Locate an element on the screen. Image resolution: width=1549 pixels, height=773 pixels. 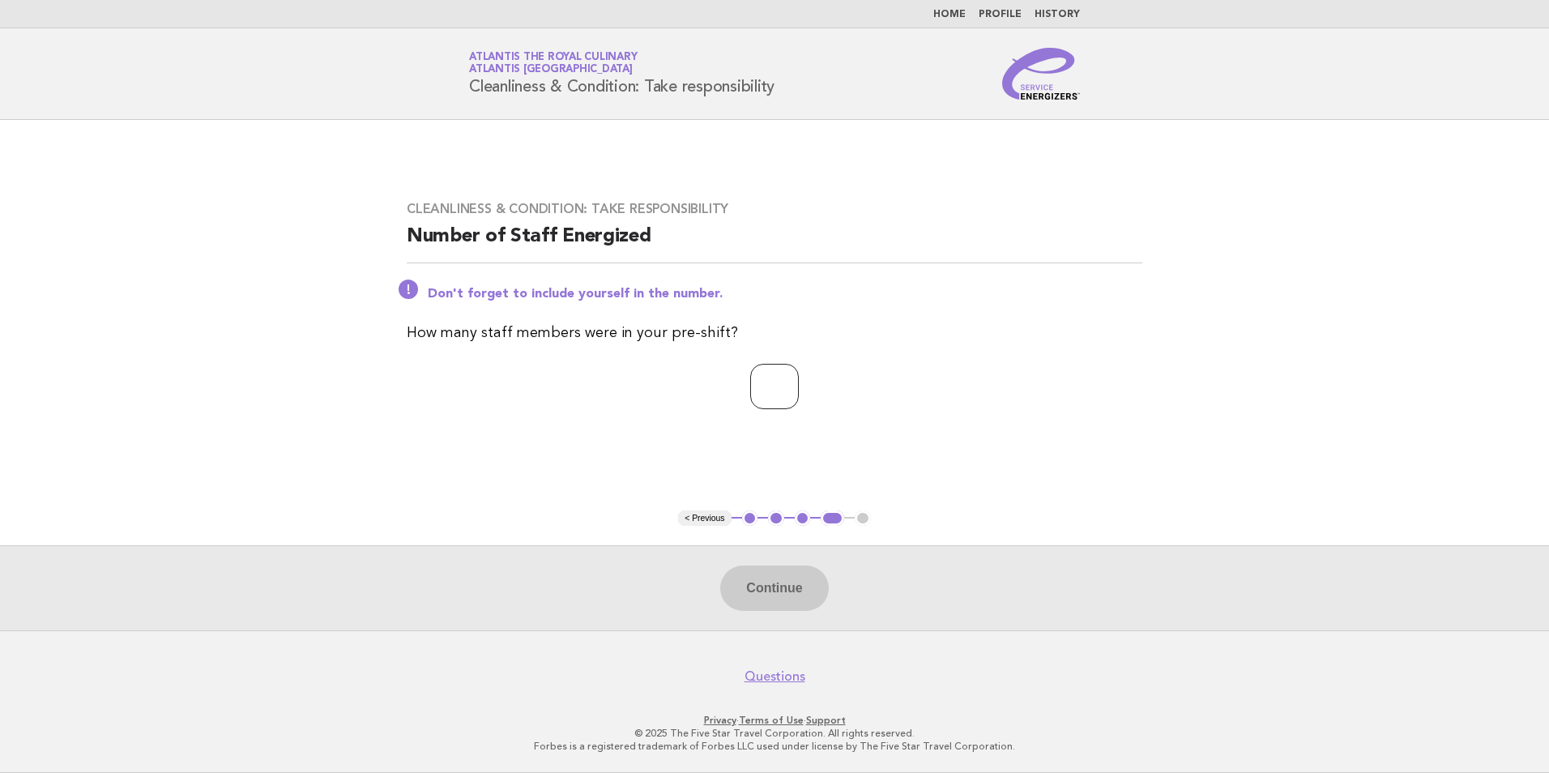
button: 1 is located at coordinates (750, 519).